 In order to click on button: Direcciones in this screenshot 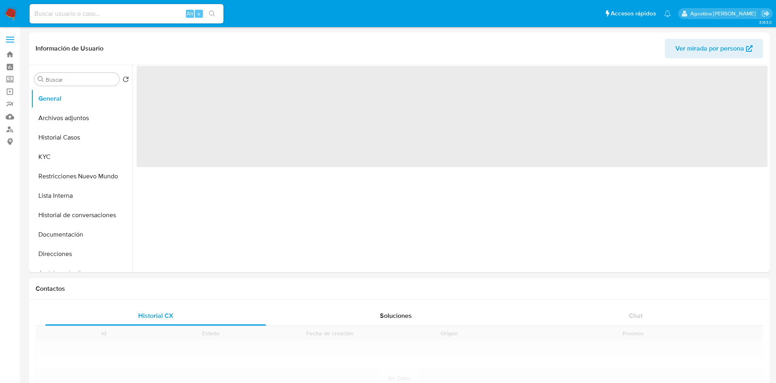, I will do `click(82, 254)`.